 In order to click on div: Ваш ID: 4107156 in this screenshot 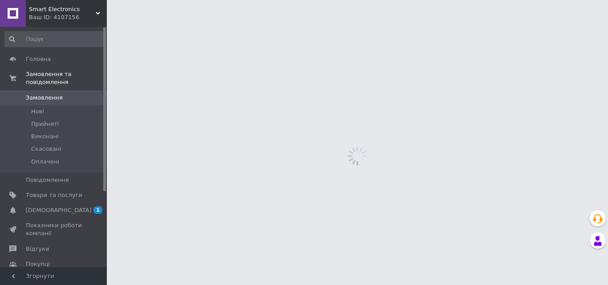, I will do `click(68, 17)`.